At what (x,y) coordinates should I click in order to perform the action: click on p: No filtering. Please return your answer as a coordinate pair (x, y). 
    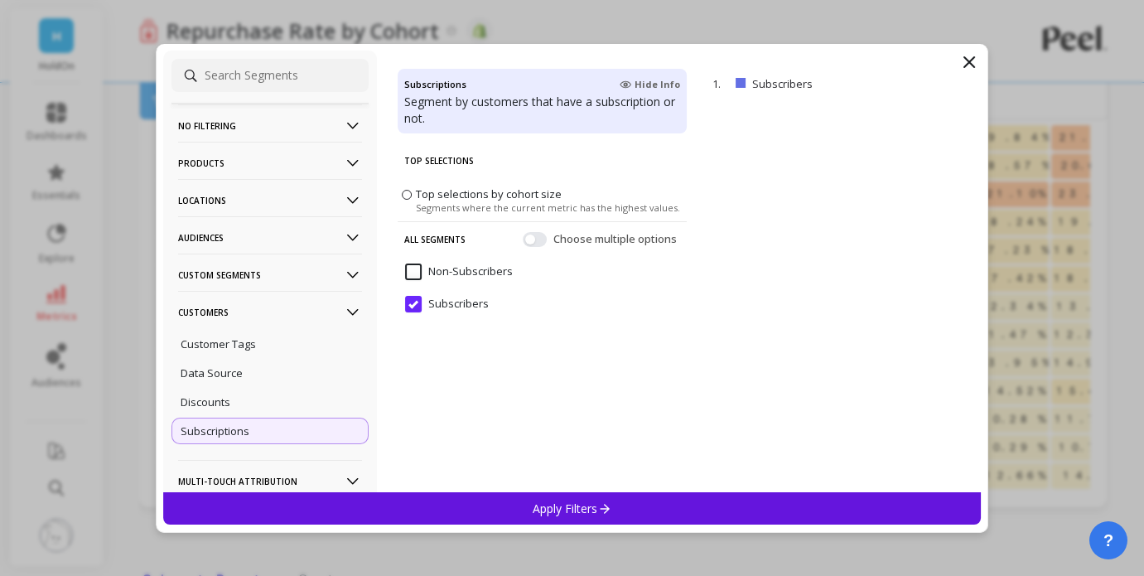
    Looking at the image, I should click on (270, 125).